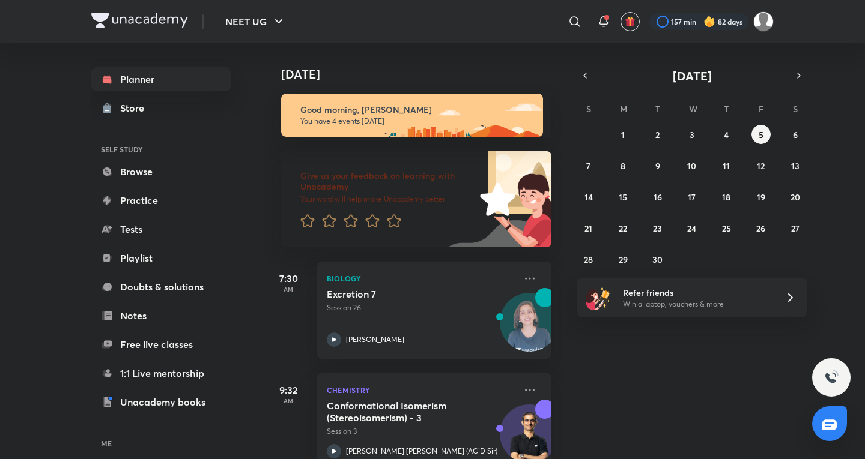 The width and height of the screenshot is (865, 459). What do you see at coordinates (795, 197) in the screenshot?
I see `button: September 20, 2025` at bounding box center [795, 197].